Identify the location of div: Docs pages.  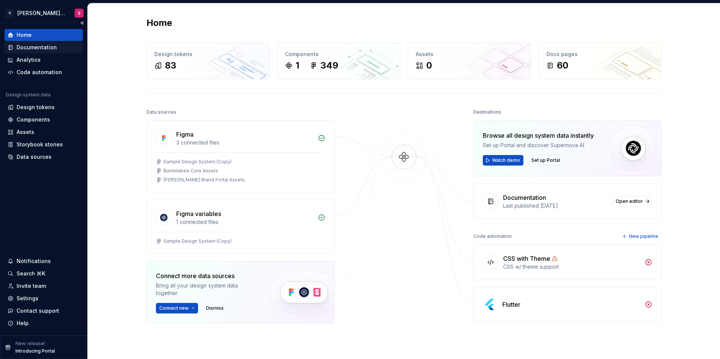
(600, 54).